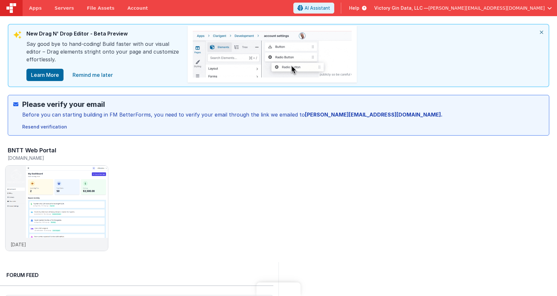  Describe the element at coordinates (402, 8) in the screenshot. I see `span: Victory Gin Data, LLC —` at that location.